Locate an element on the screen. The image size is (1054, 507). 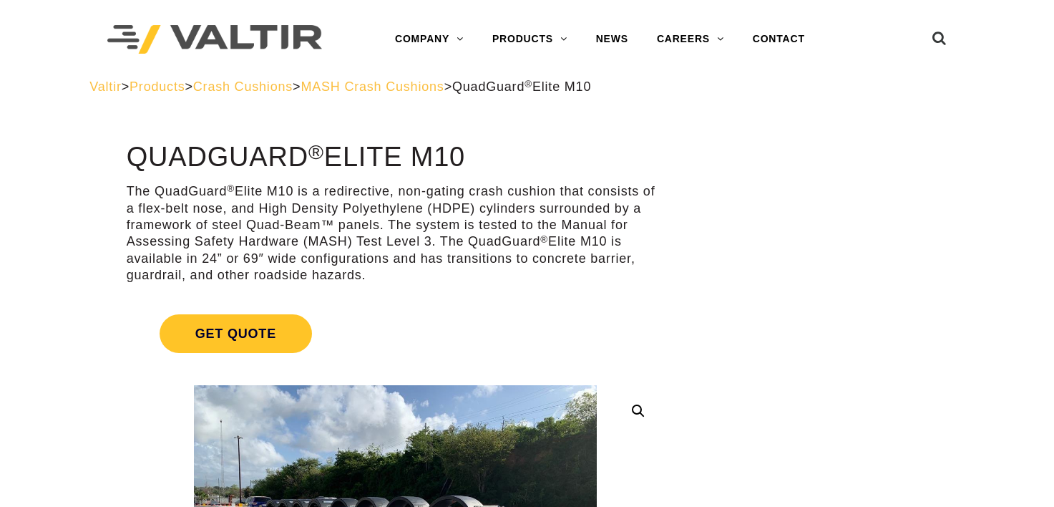
span: Valtir is located at coordinates (105, 87).